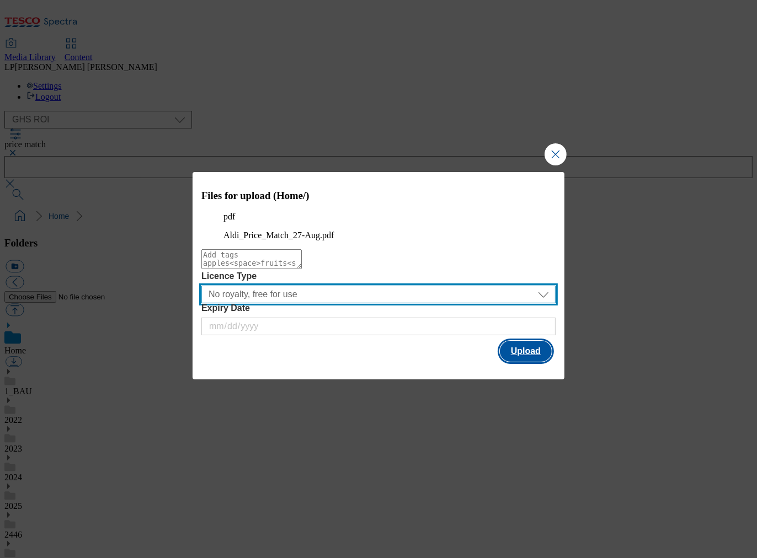 Image resolution: width=757 pixels, height=558 pixels. I want to click on figcaption: Aldi_Price_Match_27-Aug.pdf, so click(378, 235).